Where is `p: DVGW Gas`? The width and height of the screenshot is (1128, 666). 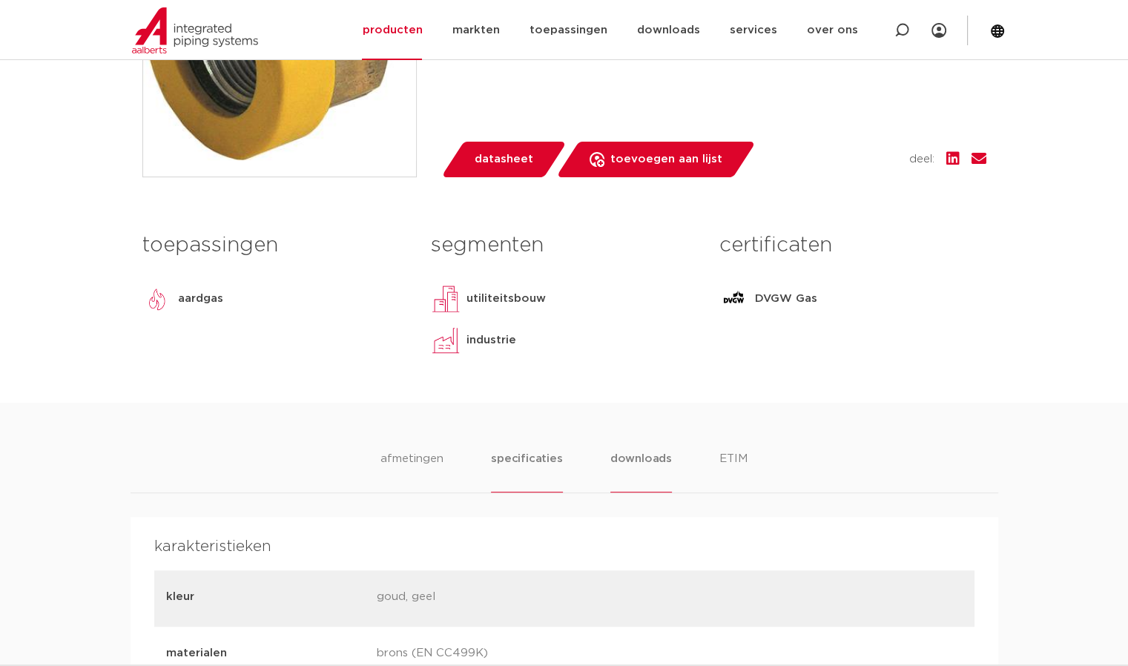 p: DVGW Gas is located at coordinates (786, 299).